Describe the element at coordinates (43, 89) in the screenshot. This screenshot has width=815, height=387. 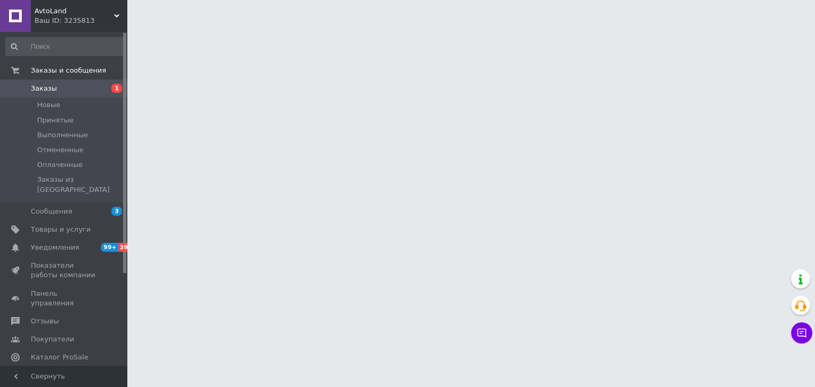
I see `span: Заказы` at that location.